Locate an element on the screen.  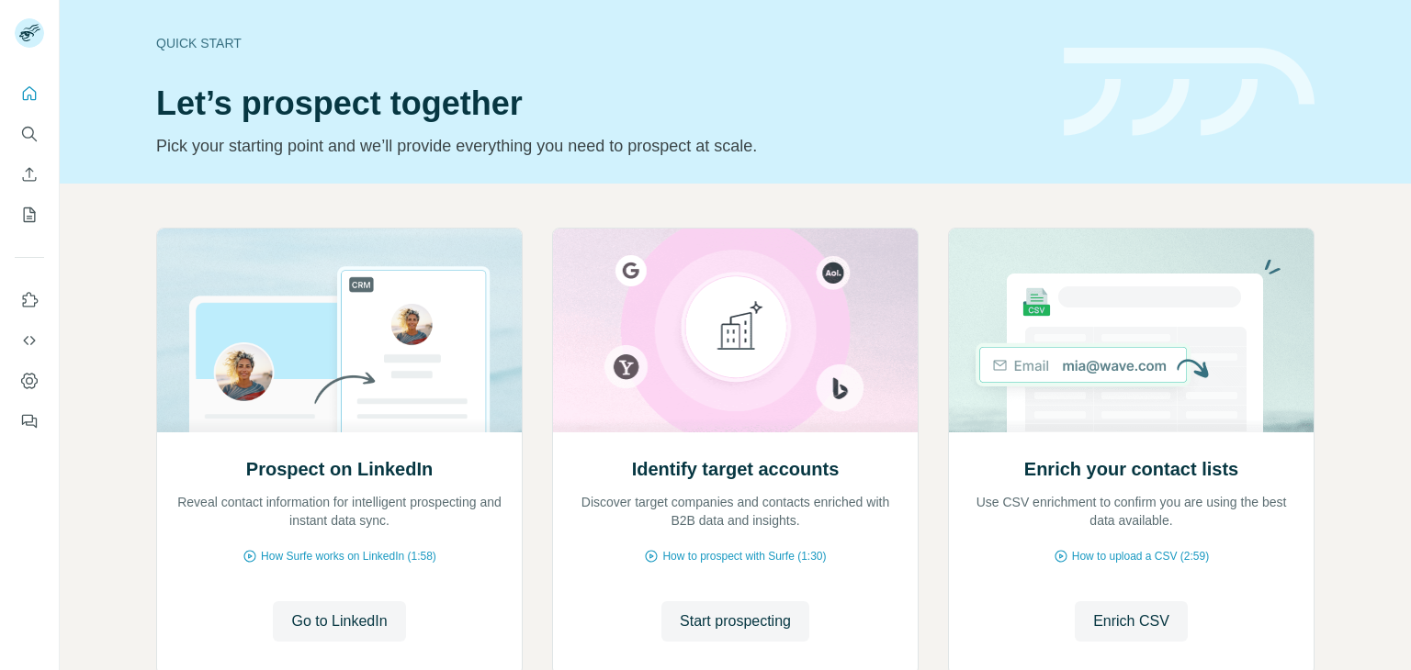
img: Enrich your contact lists is located at coordinates (1130, 331).